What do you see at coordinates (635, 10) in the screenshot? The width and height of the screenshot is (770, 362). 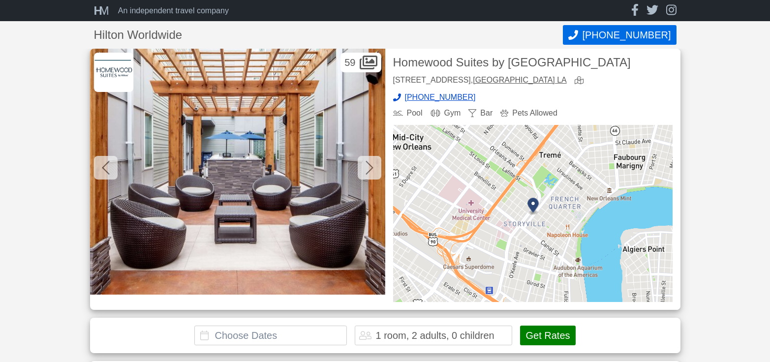 I see `a: facebook` at bounding box center [635, 10].